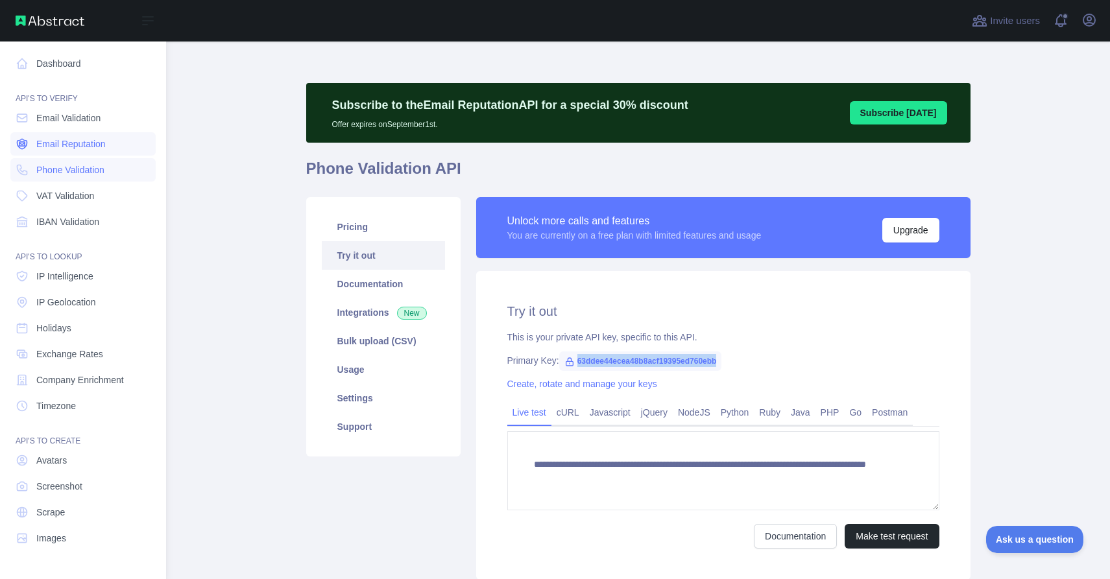 This screenshot has height=579, width=1110. I want to click on a: Phone Validation, so click(83, 170).